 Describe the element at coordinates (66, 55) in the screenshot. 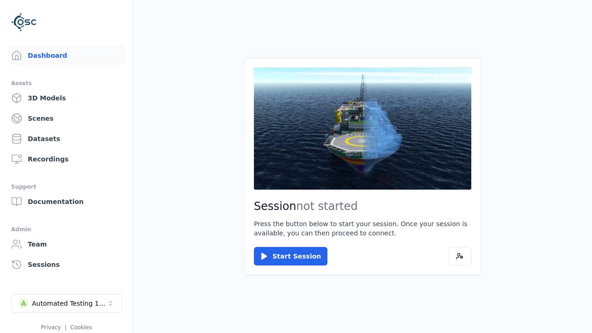

I see `a: Dashboard` at that location.